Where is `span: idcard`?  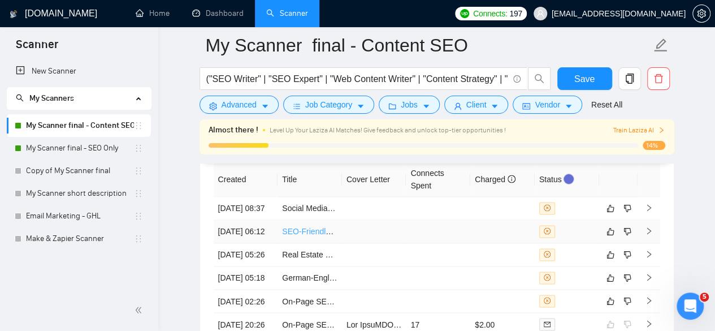
span: idcard is located at coordinates (526, 106).